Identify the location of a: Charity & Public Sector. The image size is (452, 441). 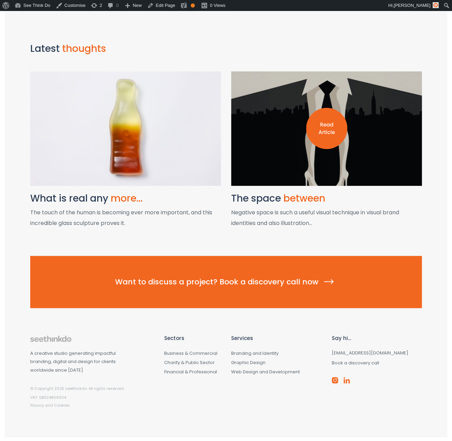
(189, 362).